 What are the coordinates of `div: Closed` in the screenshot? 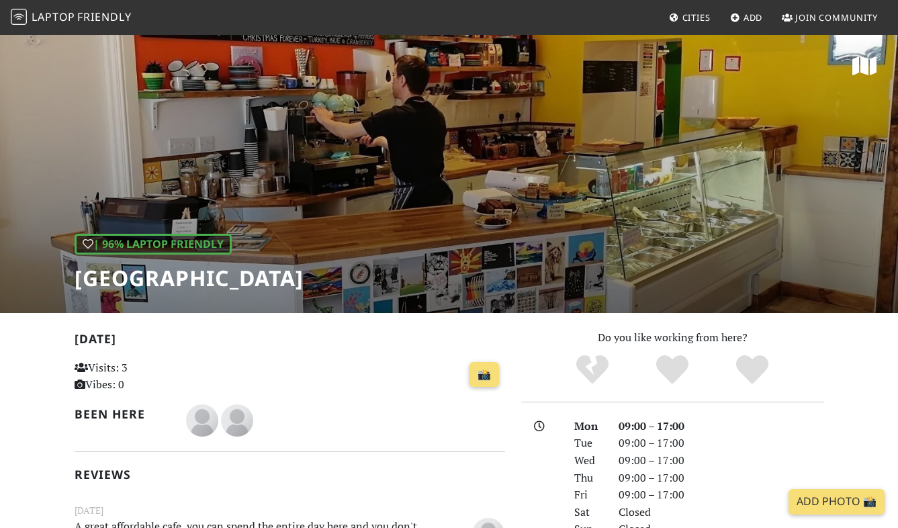 It's located at (721, 512).